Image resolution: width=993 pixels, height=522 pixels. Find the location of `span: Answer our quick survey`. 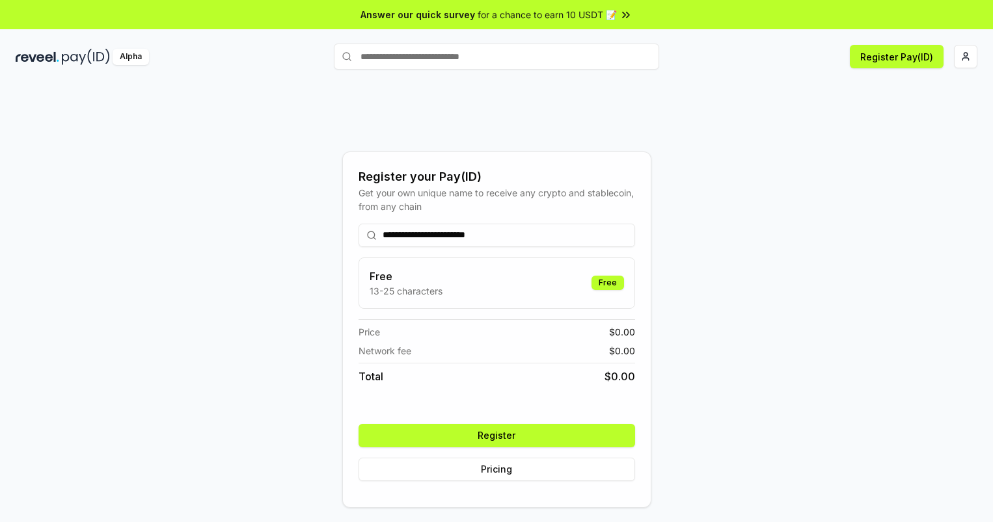

span: Answer our quick survey is located at coordinates (418, 14).